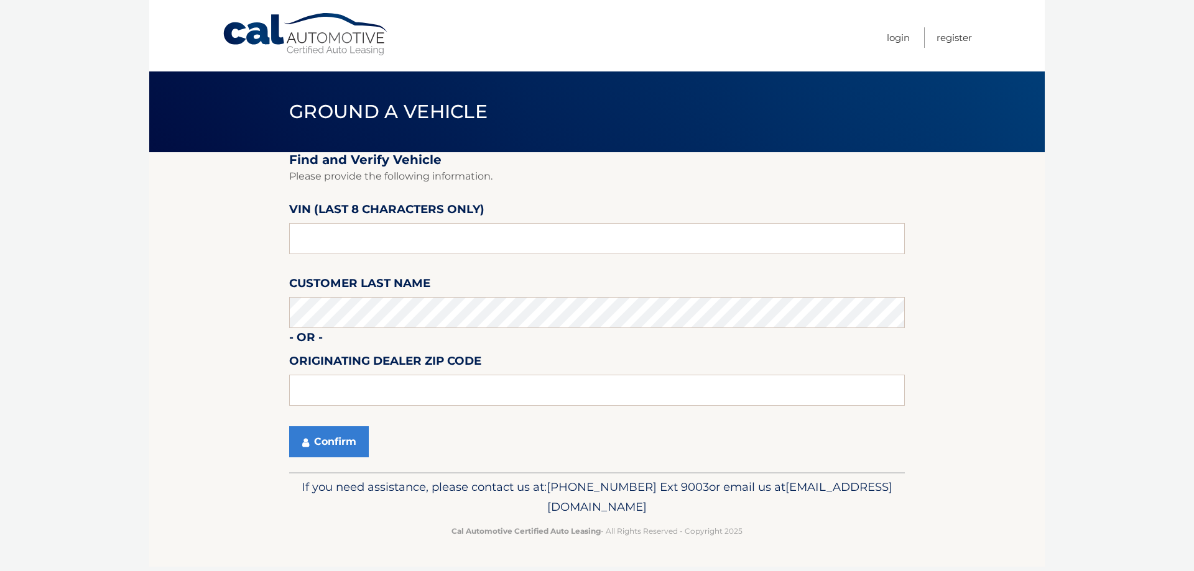  I want to click on label: - or -, so click(306, 340).